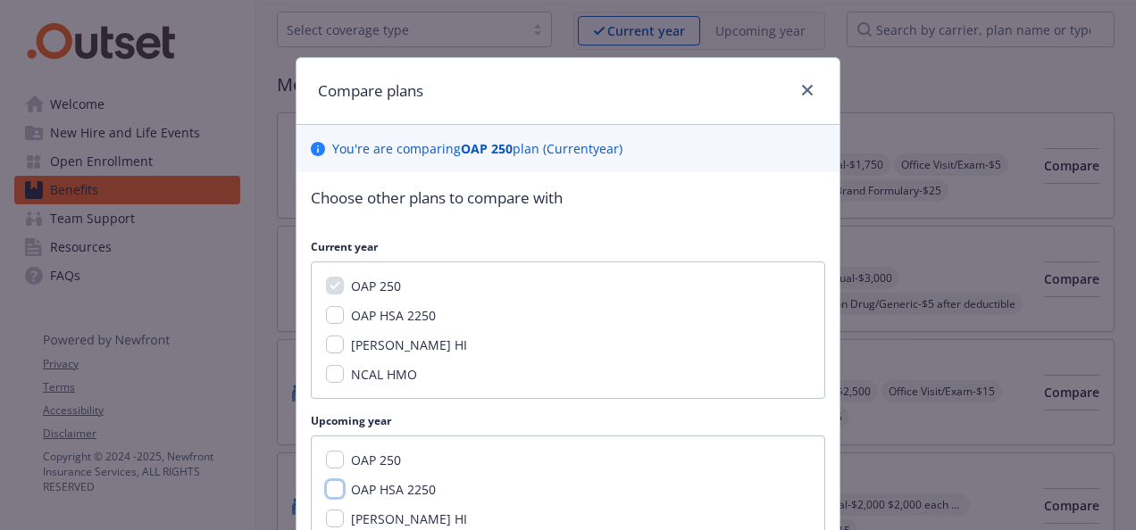 Image resolution: width=1136 pixels, height=530 pixels. What do you see at coordinates (487, 148) in the screenshot?
I see `b: OAP 250` at bounding box center [487, 148].